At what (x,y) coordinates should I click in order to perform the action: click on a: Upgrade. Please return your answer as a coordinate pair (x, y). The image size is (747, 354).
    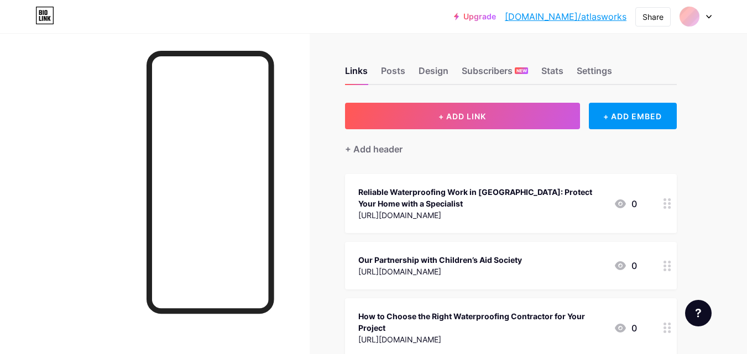
    Looking at the image, I should click on (475, 17).